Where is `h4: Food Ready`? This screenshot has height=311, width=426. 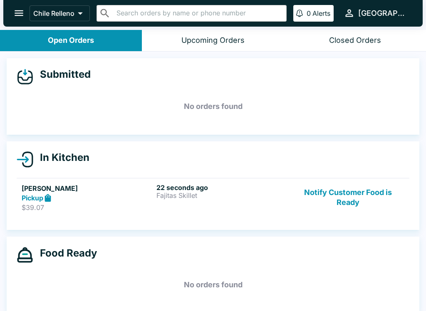 h4: Food Ready is located at coordinates (65, 253).